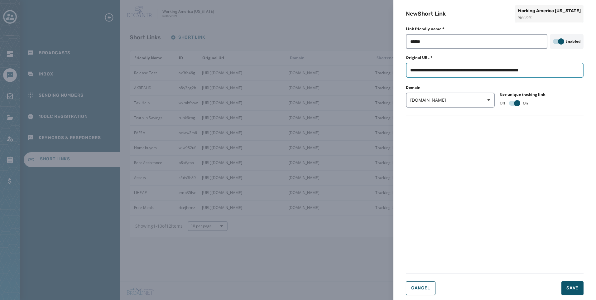 This screenshot has height=300, width=596. I want to click on button: Cancel, so click(421, 288).